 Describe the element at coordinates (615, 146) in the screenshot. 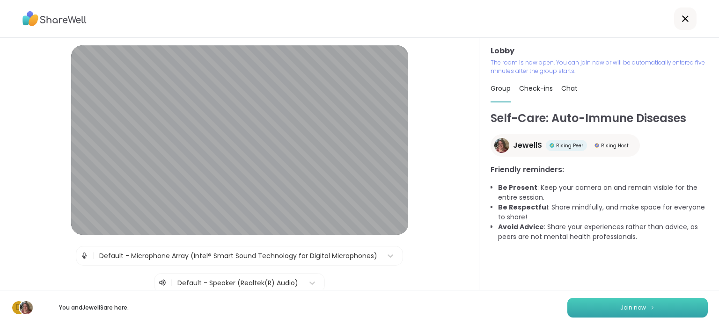

I see `span: Rising Host` at that location.